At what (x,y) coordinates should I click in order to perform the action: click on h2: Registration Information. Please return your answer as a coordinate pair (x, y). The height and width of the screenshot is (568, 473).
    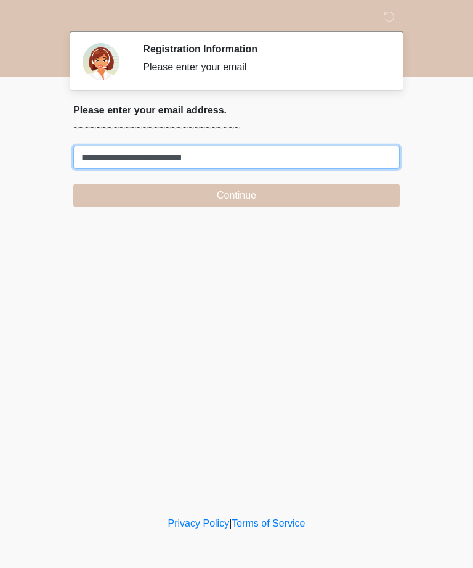
    Looking at the image, I should click on (262, 49).